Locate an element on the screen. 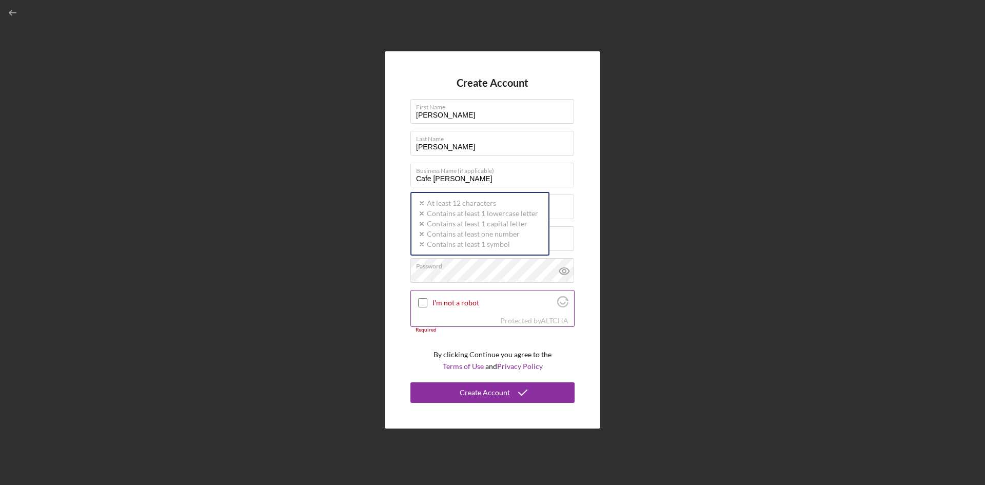 The width and height of the screenshot is (985, 485). a: Terms of Use is located at coordinates (463, 366).